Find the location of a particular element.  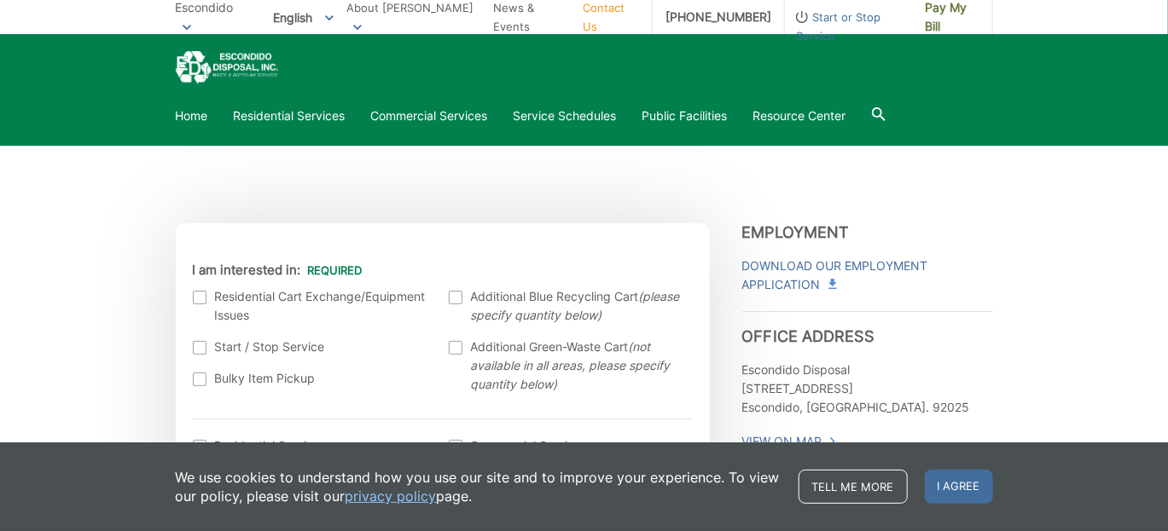

a: Home is located at coordinates (192, 116).